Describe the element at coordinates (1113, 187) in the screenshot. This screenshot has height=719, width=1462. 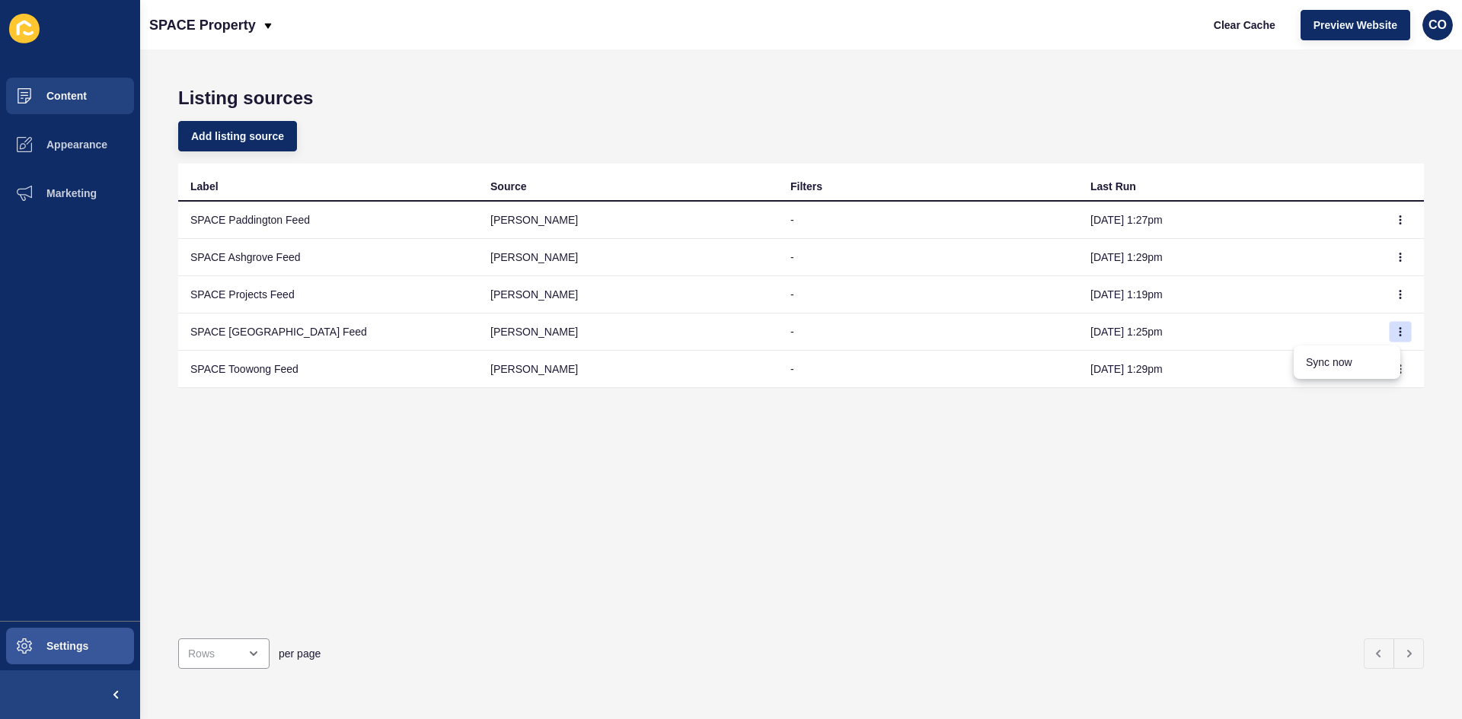
I see `div: Last Run` at that location.